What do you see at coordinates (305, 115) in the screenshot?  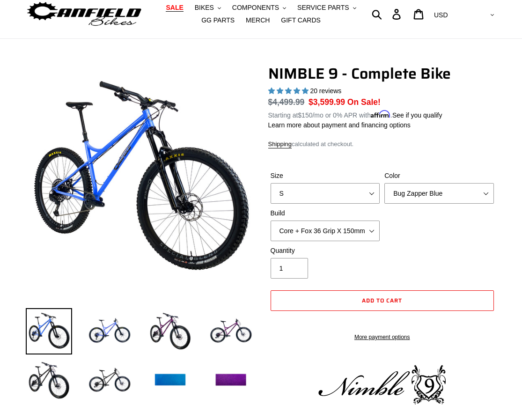 I see `span: $150` at bounding box center [305, 115].